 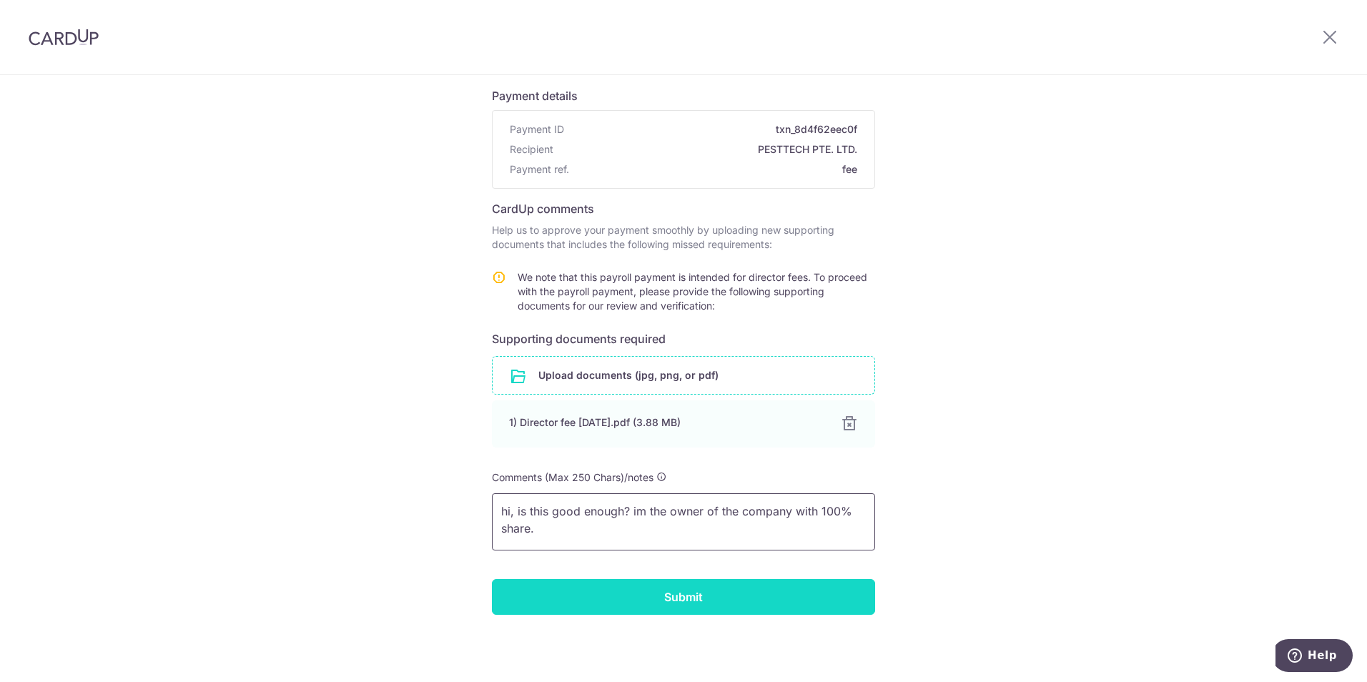 I want to click on span: txn_8d4f62eec0f, so click(x=713, y=129).